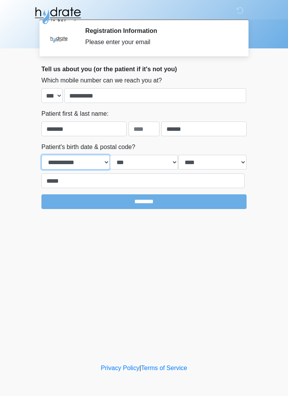  What do you see at coordinates (160, 42) in the screenshot?
I see `div: Please enter your email` at bounding box center [160, 42].